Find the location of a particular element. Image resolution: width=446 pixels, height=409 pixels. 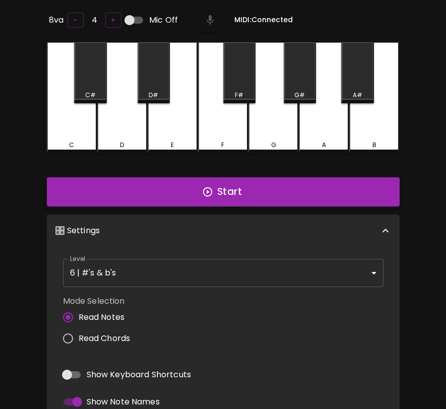

div: A is located at coordinates (324, 145).